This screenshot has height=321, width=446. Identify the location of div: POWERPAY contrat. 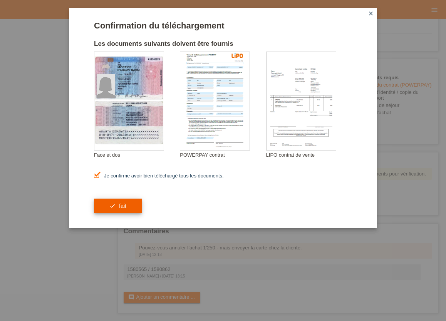
(223, 155).